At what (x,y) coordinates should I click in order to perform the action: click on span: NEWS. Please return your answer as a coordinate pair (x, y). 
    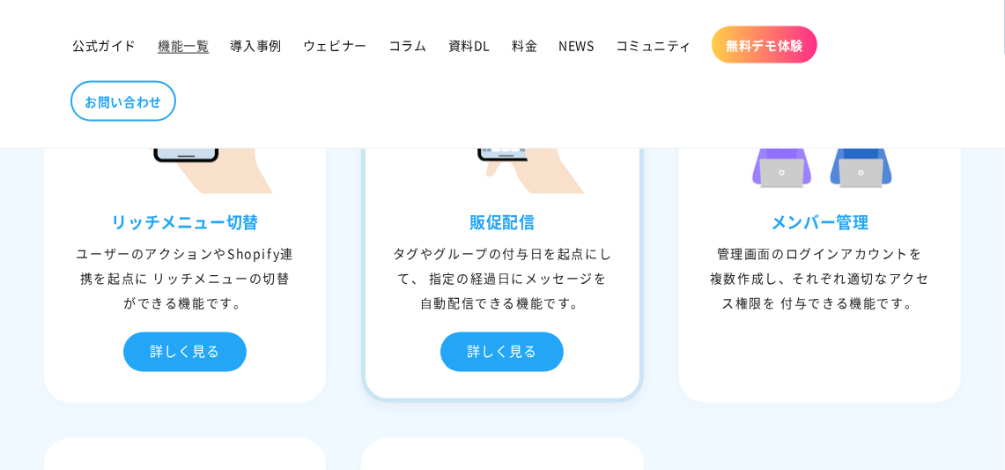
    Looking at the image, I should click on (576, 45).